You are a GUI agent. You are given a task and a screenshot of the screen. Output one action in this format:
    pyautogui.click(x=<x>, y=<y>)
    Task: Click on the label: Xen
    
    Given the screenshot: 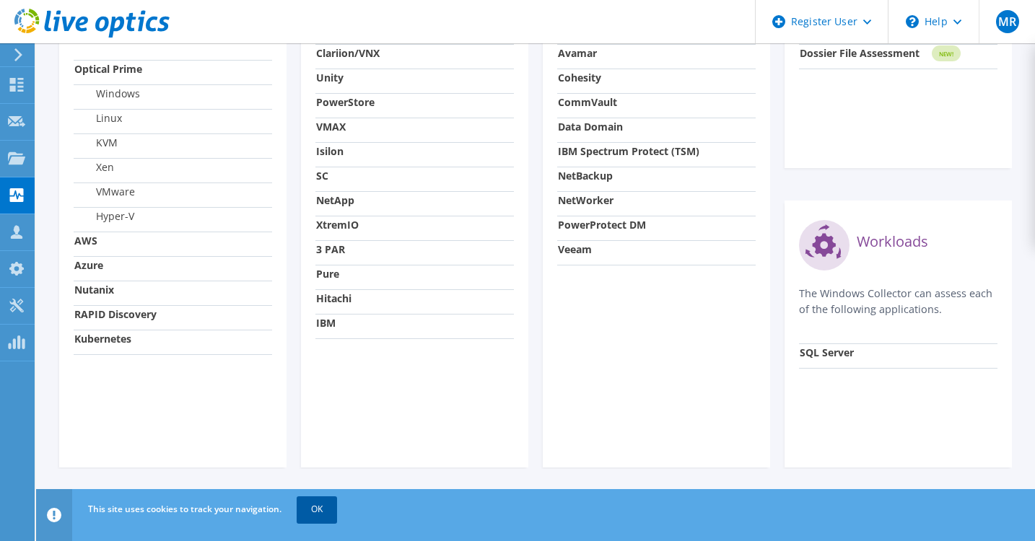 What is the action you would take?
    pyautogui.click(x=94, y=167)
    